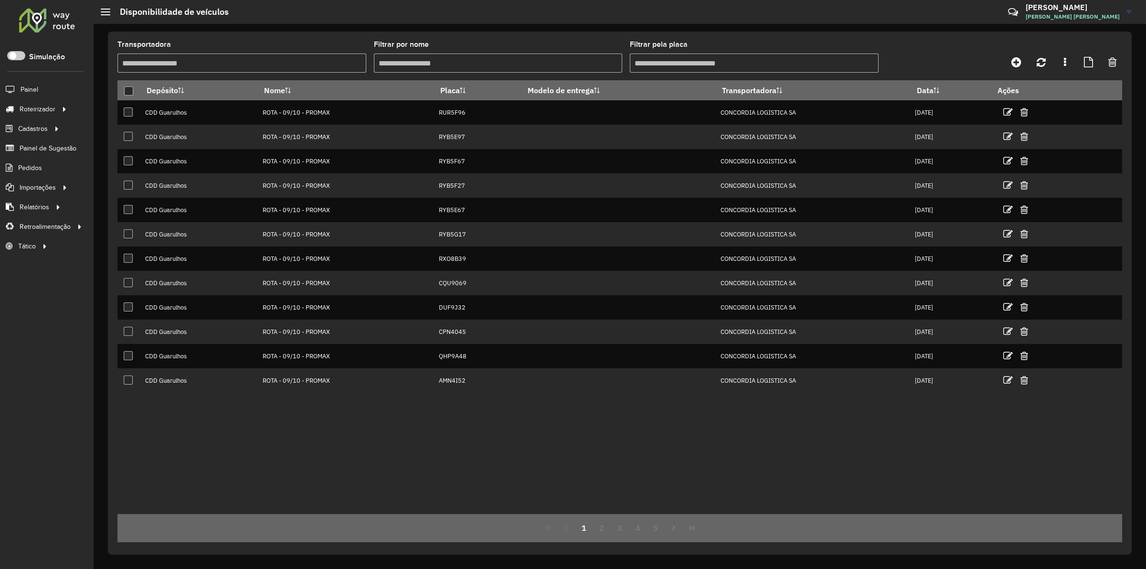 This screenshot has width=1146, height=569. I want to click on th: Transportadora, so click(812, 90).